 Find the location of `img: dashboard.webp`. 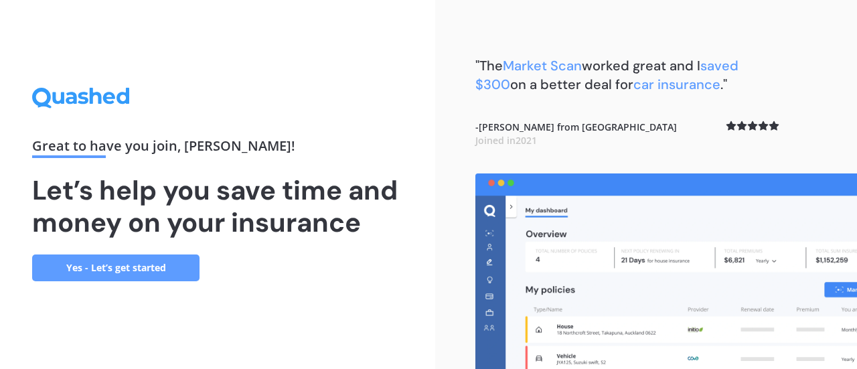

img: dashboard.webp is located at coordinates (666, 271).